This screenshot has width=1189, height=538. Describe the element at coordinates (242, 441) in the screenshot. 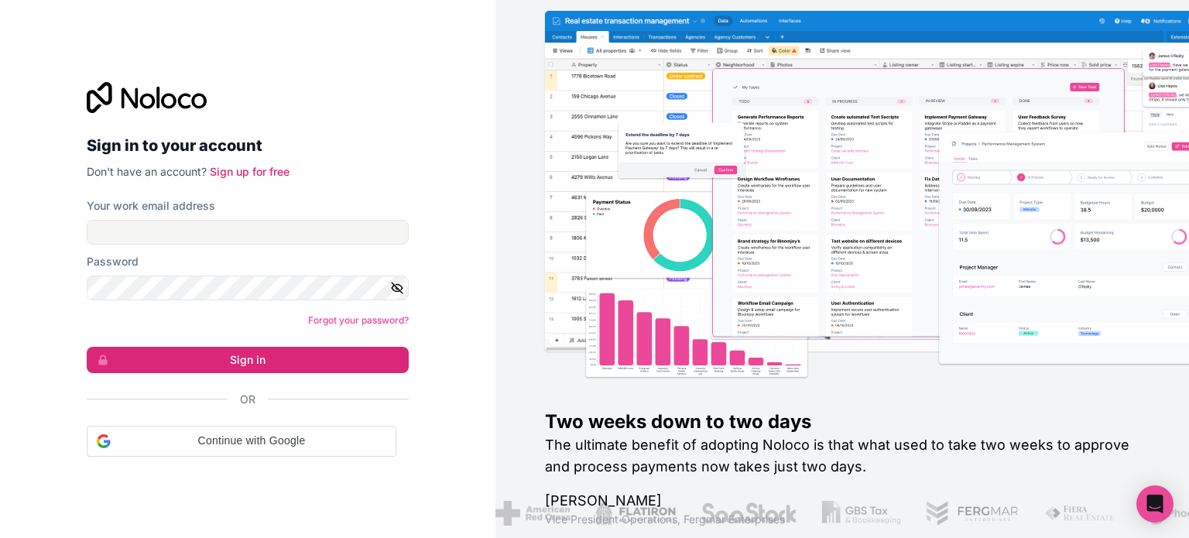

I see `div: Continue with Google` at that location.